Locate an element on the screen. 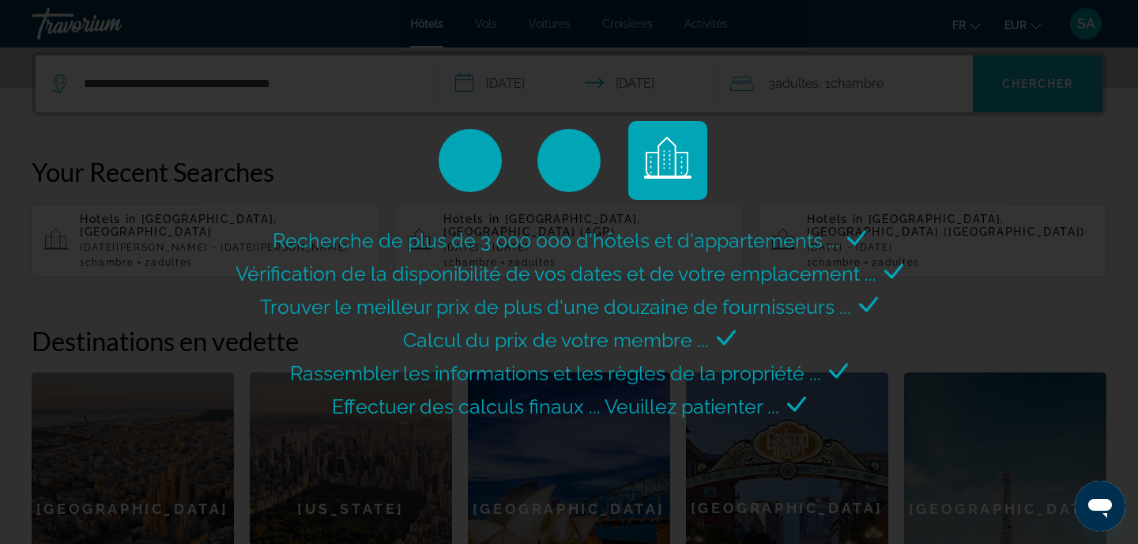  span: Recherche de plus de 3 000 000 d'hôtels et d'appartements ... is located at coordinates (555, 240).